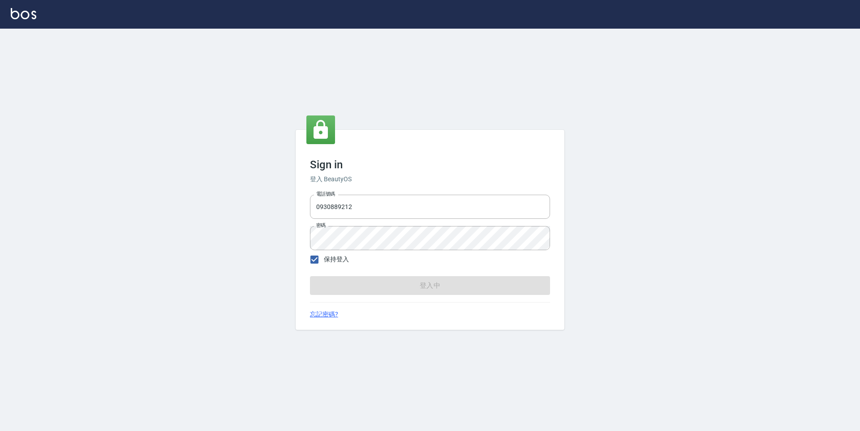  What do you see at coordinates (23, 13) in the screenshot?
I see `img: Logo` at bounding box center [23, 13].